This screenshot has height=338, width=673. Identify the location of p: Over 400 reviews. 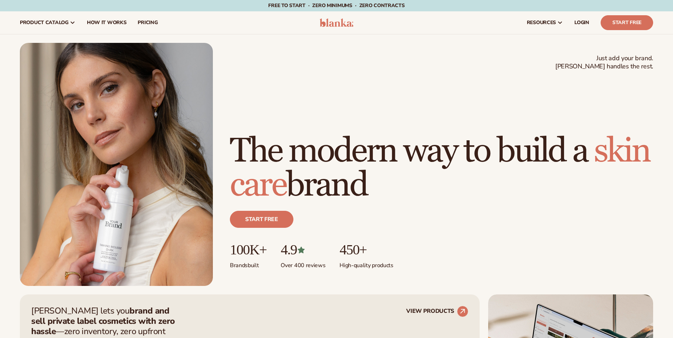
(303, 263).